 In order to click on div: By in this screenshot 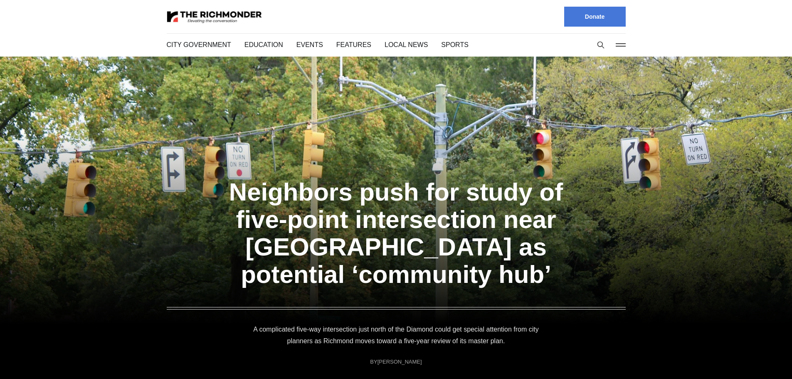, I will do `click(396, 361)`.